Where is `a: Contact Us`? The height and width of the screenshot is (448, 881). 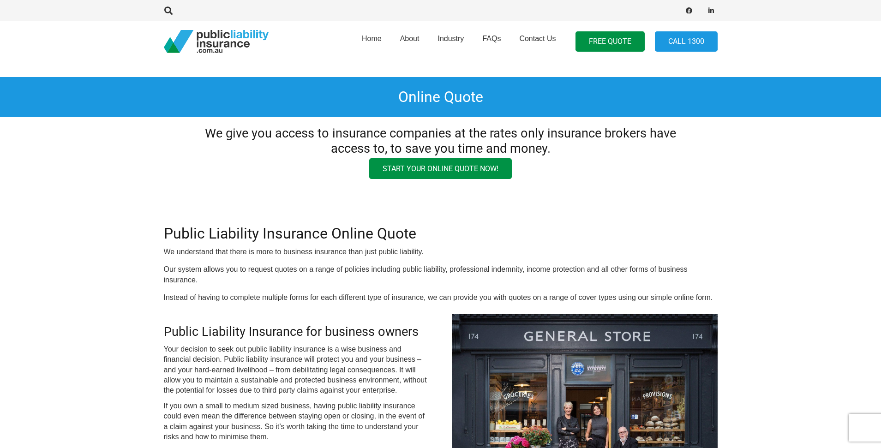
a: Contact Us is located at coordinates (537, 42).